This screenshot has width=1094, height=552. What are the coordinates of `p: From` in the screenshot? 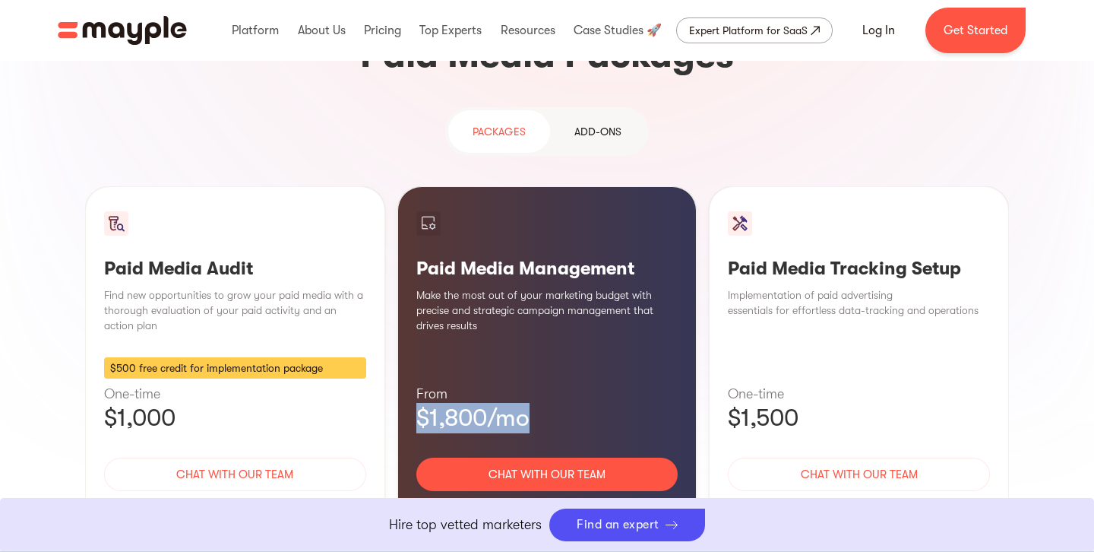 It's located at (547, 394).